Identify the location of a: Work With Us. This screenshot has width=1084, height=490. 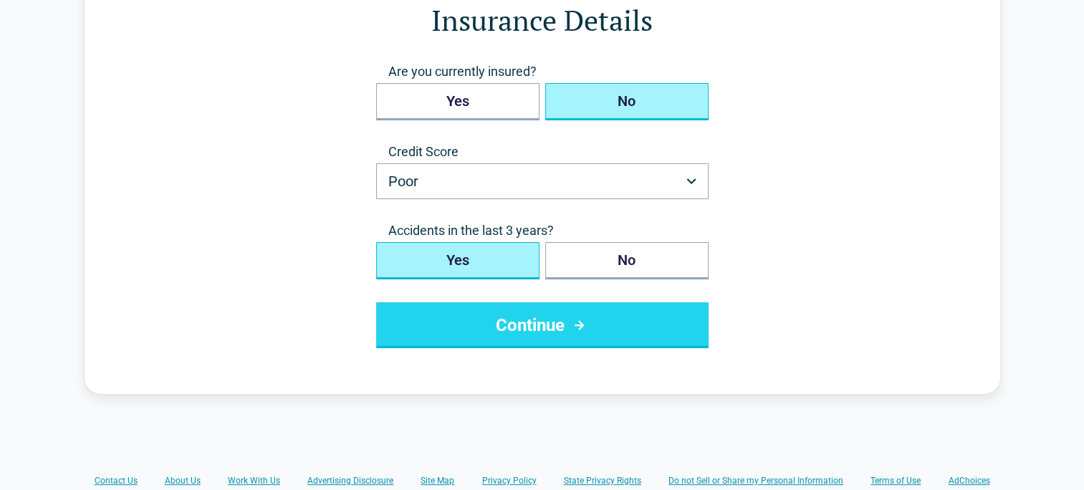
(254, 481).